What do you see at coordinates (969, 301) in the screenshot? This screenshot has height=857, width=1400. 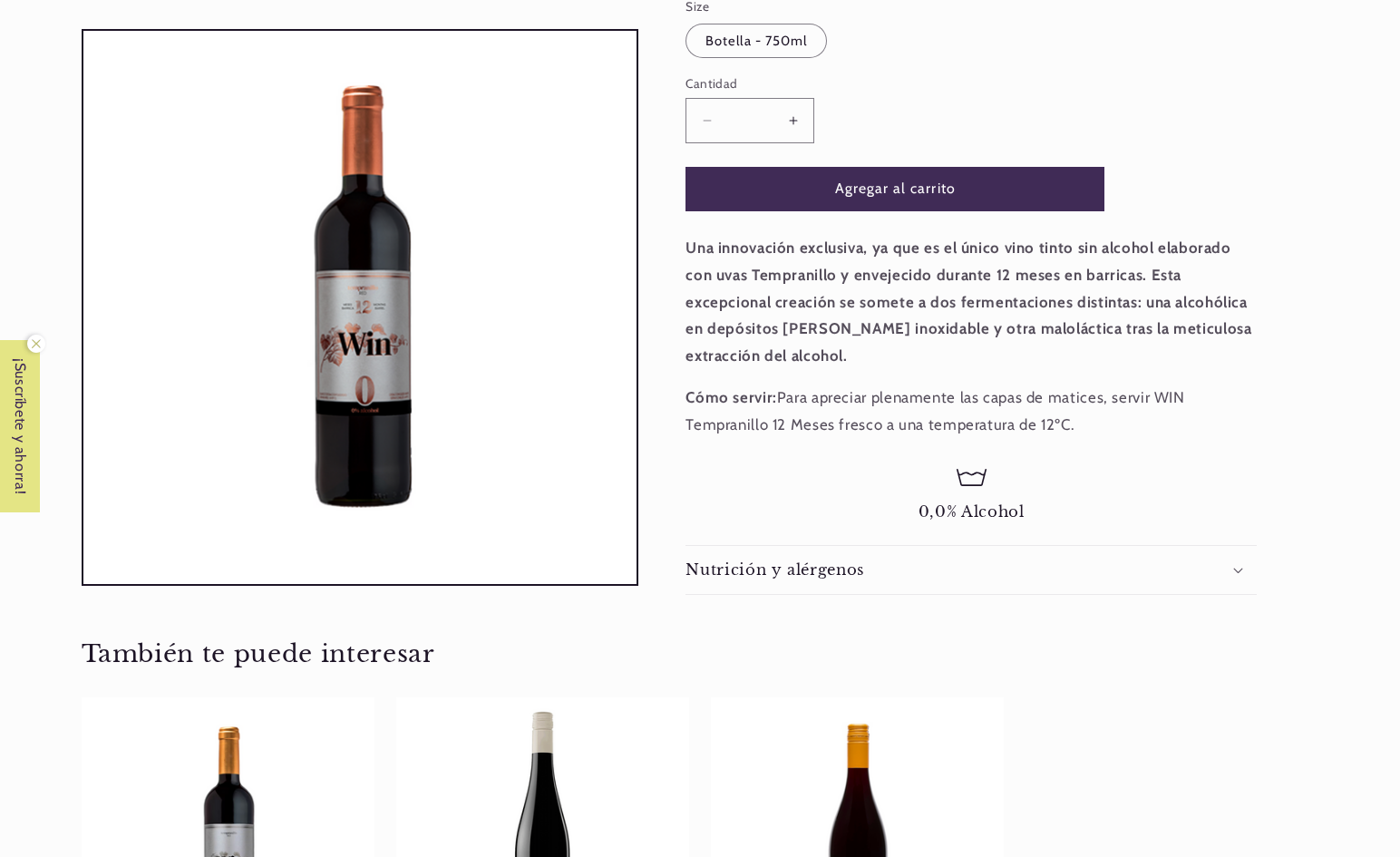 I see `strong: Una innovación exclusiva, ya que es el único vino tinto sin alcohol elaborado con uvas Tempranill...` at bounding box center [969, 301].